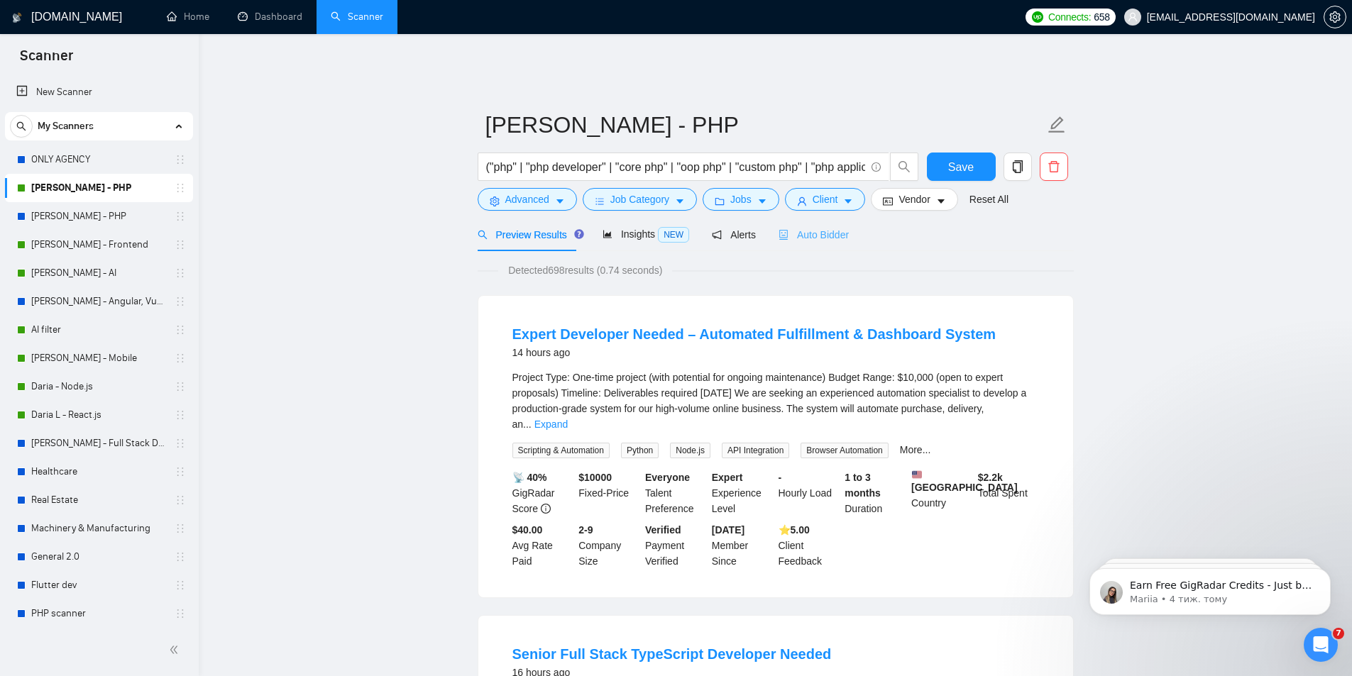 This screenshot has width=1352, height=676. What do you see at coordinates (546, 509) in the screenshot?
I see `span: info-circle` at bounding box center [546, 509].